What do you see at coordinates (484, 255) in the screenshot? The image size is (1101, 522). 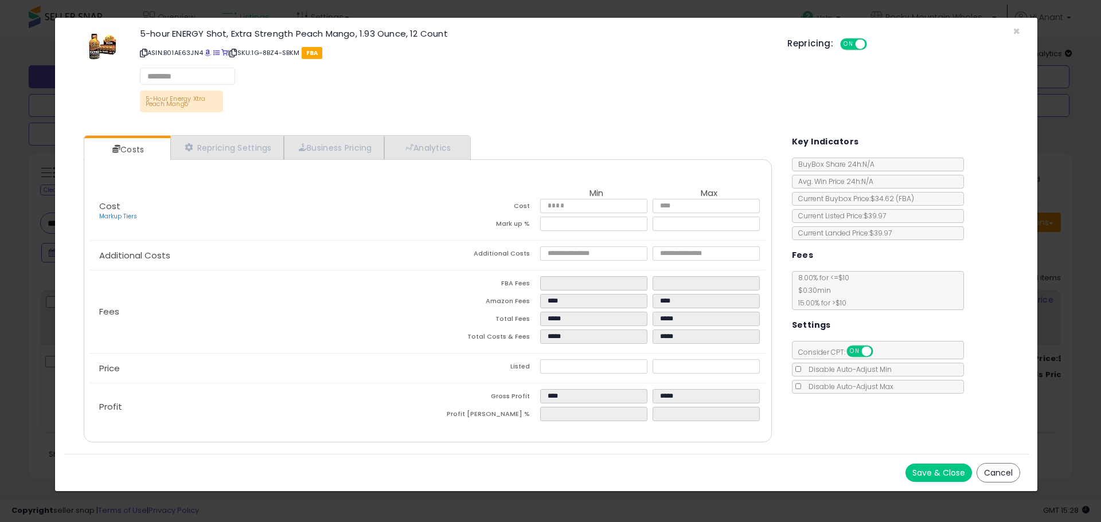 I see `td: Additional Costs` at bounding box center [484, 255].